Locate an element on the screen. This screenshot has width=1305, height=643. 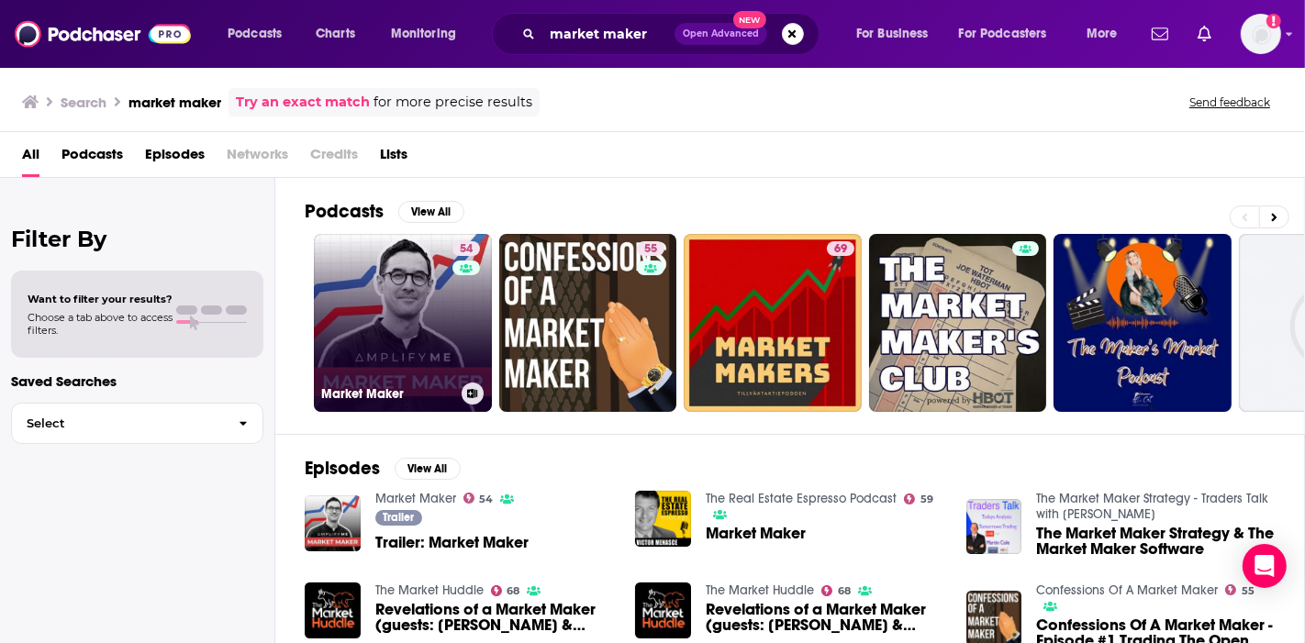
a: The Real Estate Espresso Podcast is located at coordinates (801, 498).